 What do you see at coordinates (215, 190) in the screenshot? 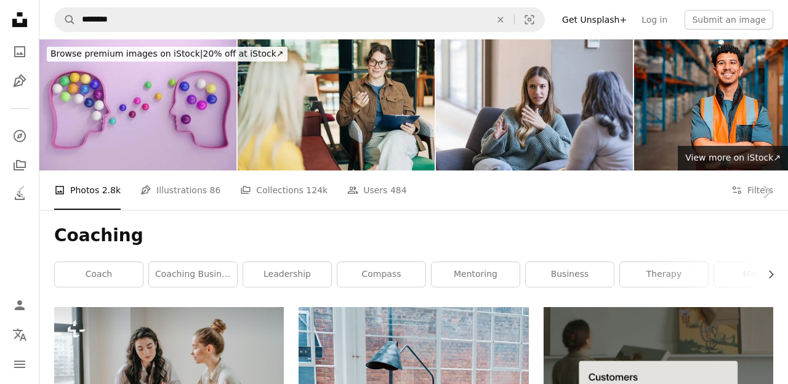
I see `span: 86` at bounding box center [215, 190].